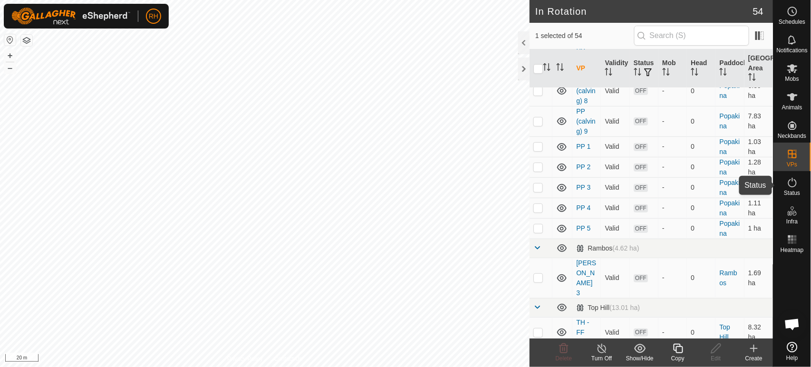 Image resolution: width=811 pixels, height=367 pixels. I want to click on a: Top Hill, so click(724, 332).